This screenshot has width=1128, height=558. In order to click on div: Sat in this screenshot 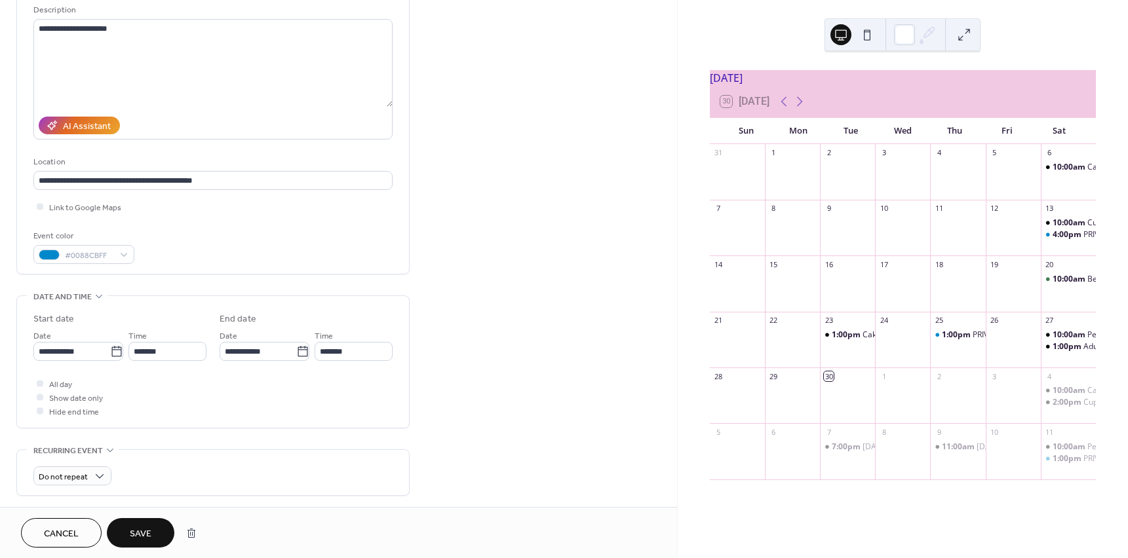, I will do `click(1059, 131)`.